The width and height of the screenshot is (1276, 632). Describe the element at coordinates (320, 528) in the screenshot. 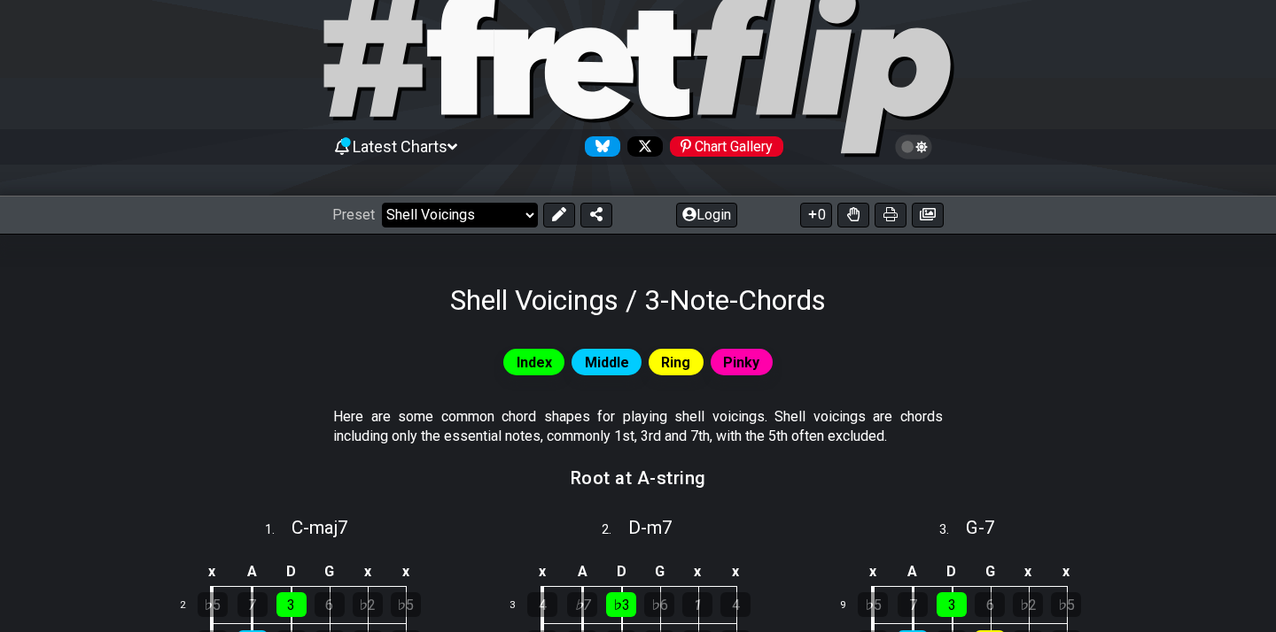

I see `span: C - maj7` at that location.